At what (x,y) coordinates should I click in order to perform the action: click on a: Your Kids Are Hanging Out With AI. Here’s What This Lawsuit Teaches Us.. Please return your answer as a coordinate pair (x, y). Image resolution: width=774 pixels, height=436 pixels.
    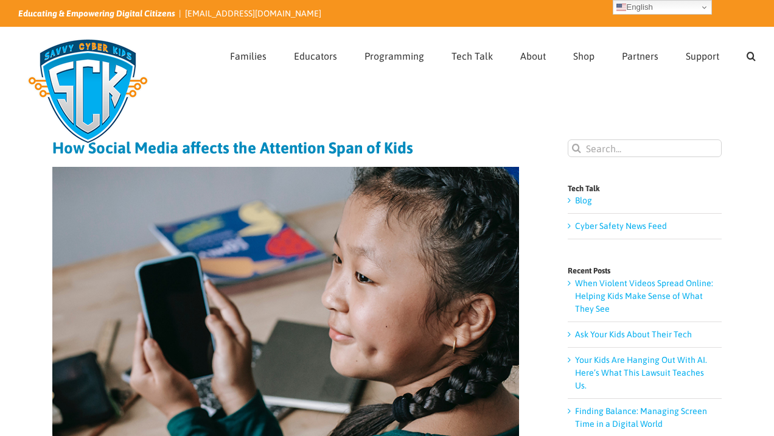
    Looking at the image, I should click on (641, 372).